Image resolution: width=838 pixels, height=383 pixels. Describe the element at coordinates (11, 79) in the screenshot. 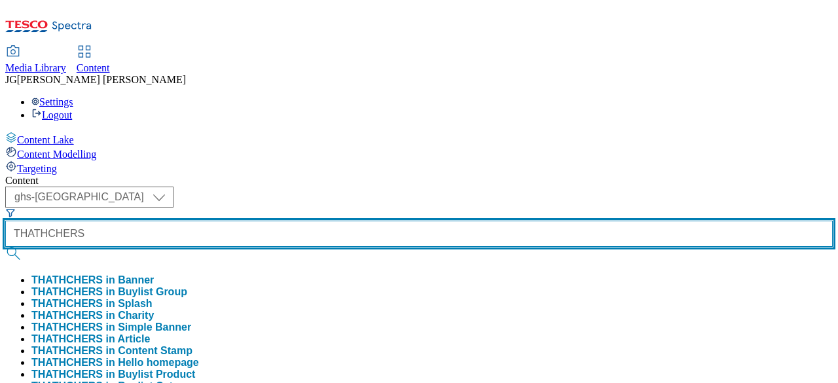

I see `span: JG` at that location.